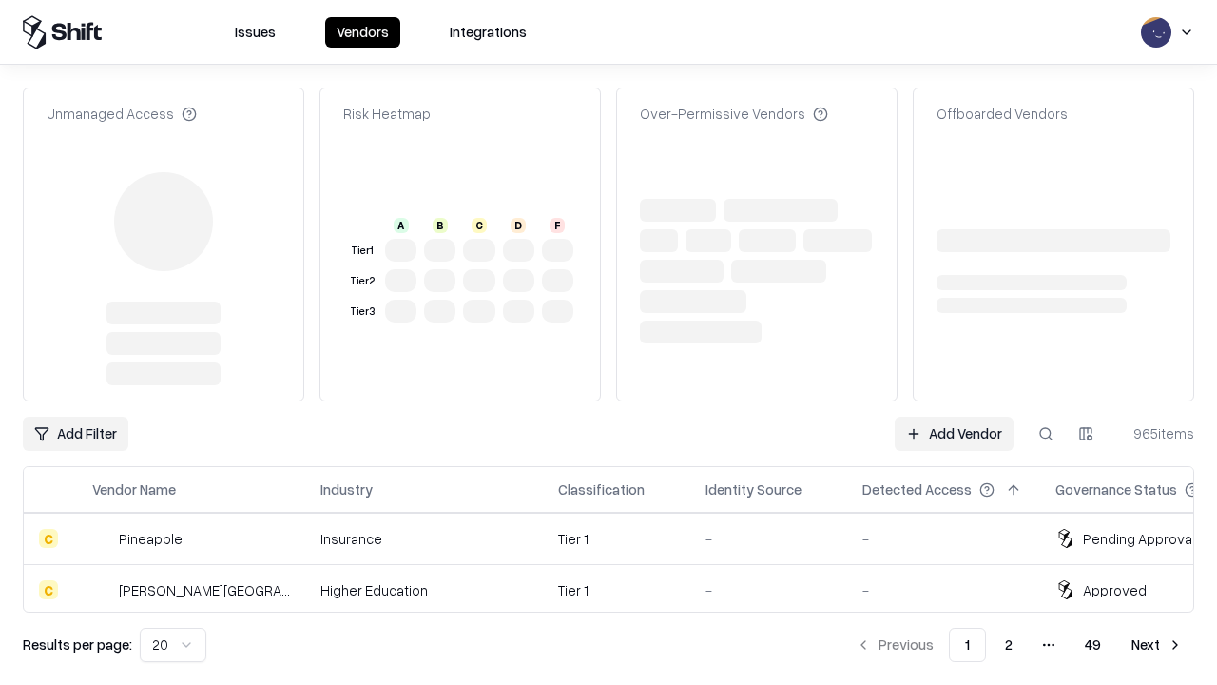  Describe the element at coordinates (917, 489) in the screenshot. I see `div: Detected Access` at that location.